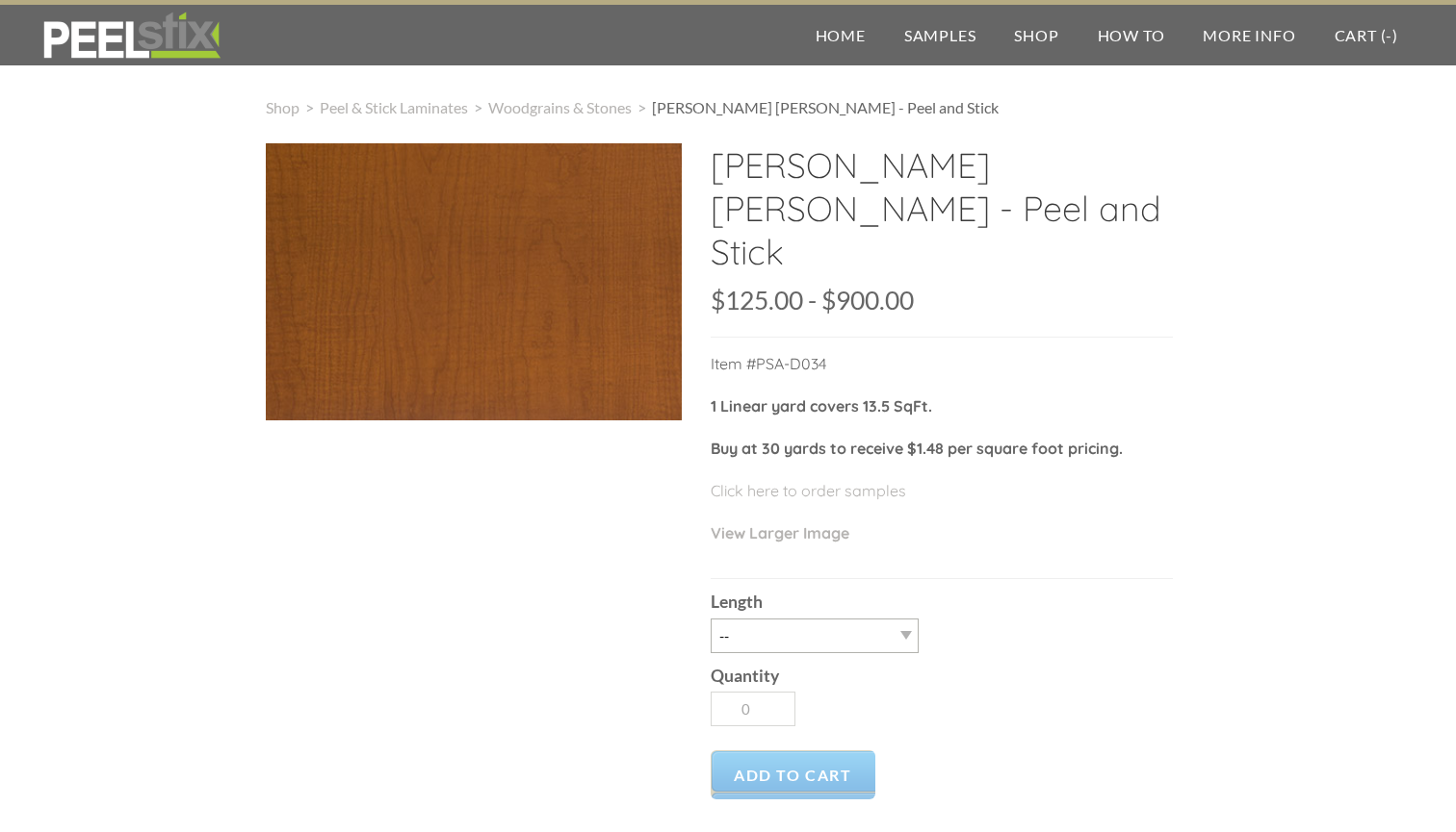 The image size is (1456, 832). I want to click on a: Peel & Stick Laminates, so click(393, 107).